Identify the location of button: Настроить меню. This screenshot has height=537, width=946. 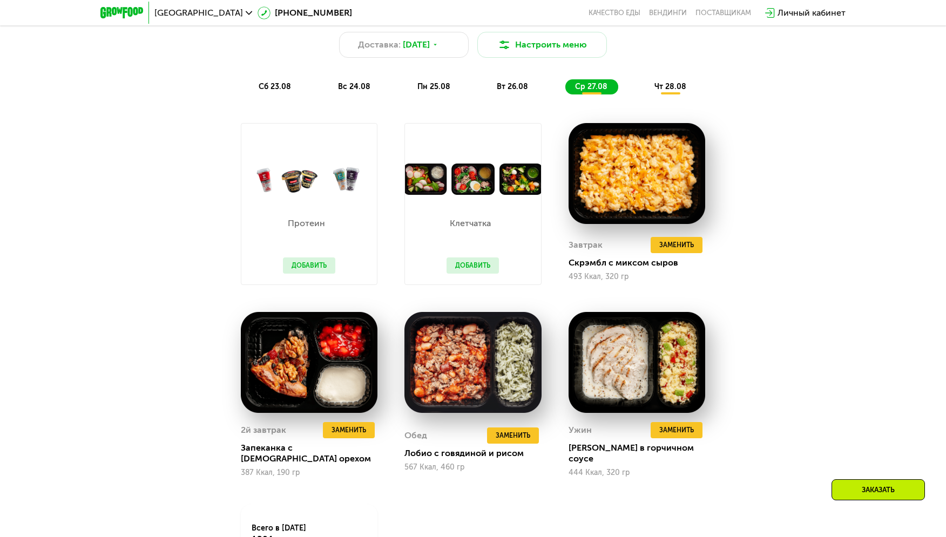
(542, 45).